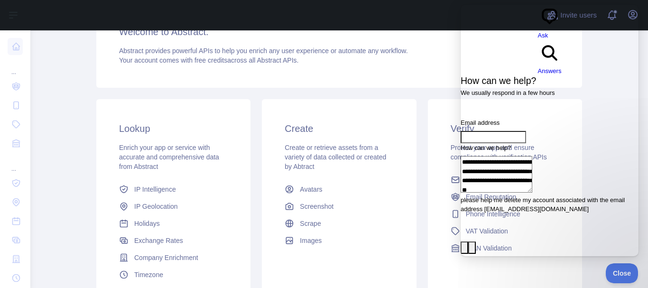 The image size is (648, 288). Describe the element at coordinates (311, 189) in the screenshot. I see `span: Avatars` at that location.